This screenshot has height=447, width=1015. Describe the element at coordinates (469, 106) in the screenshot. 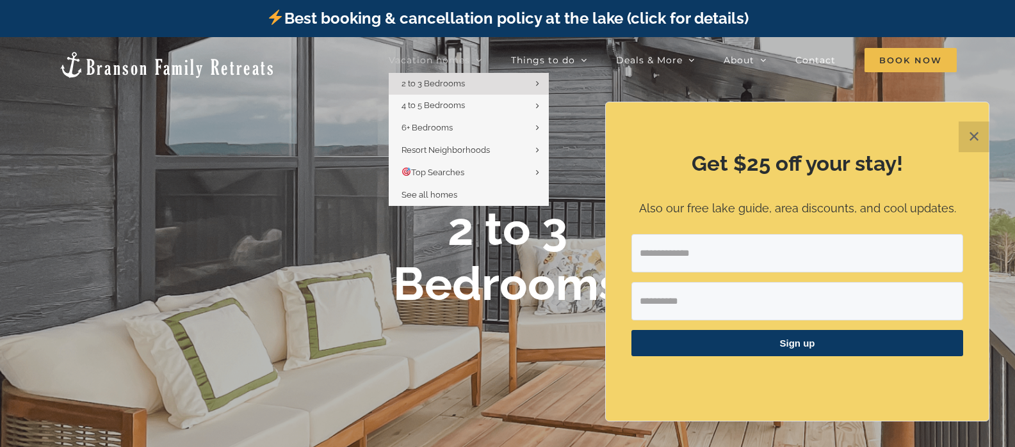

I see `a: 4 to 5 Bedrooms` at that location.